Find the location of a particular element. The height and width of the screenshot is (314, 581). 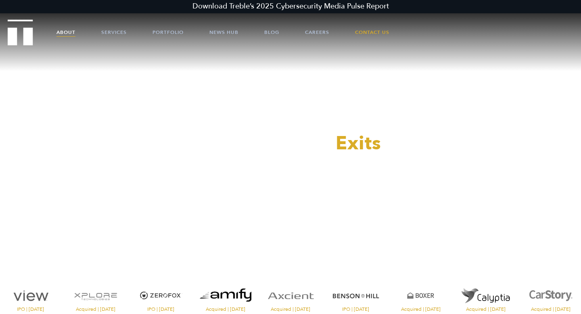

a: Visit the Boxer website is located at coordinates (420, 297).